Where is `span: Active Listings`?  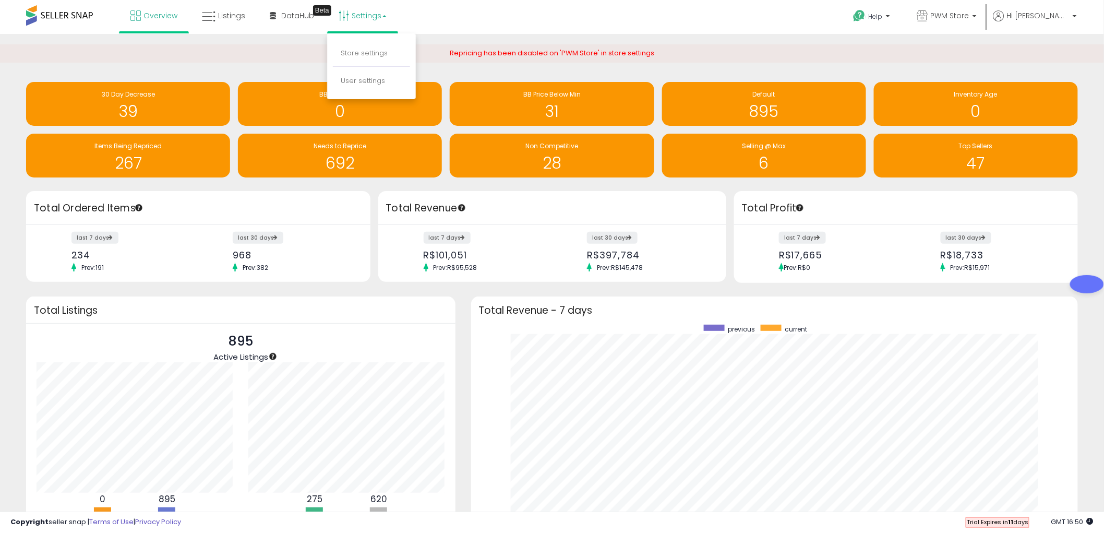
span: Active Listings is located at coordinates (241, 356).